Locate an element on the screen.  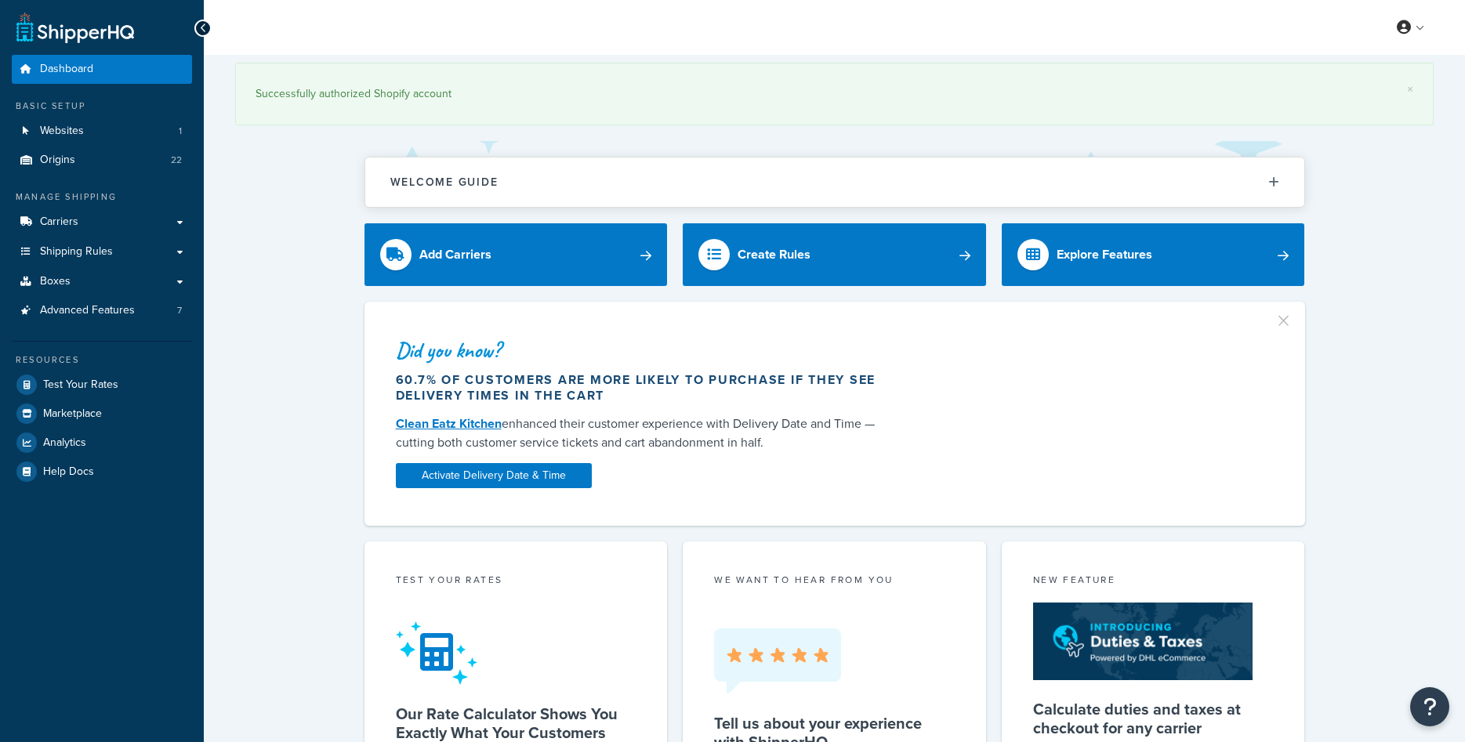
div: Create Rules is located at coordinates (774, 255).